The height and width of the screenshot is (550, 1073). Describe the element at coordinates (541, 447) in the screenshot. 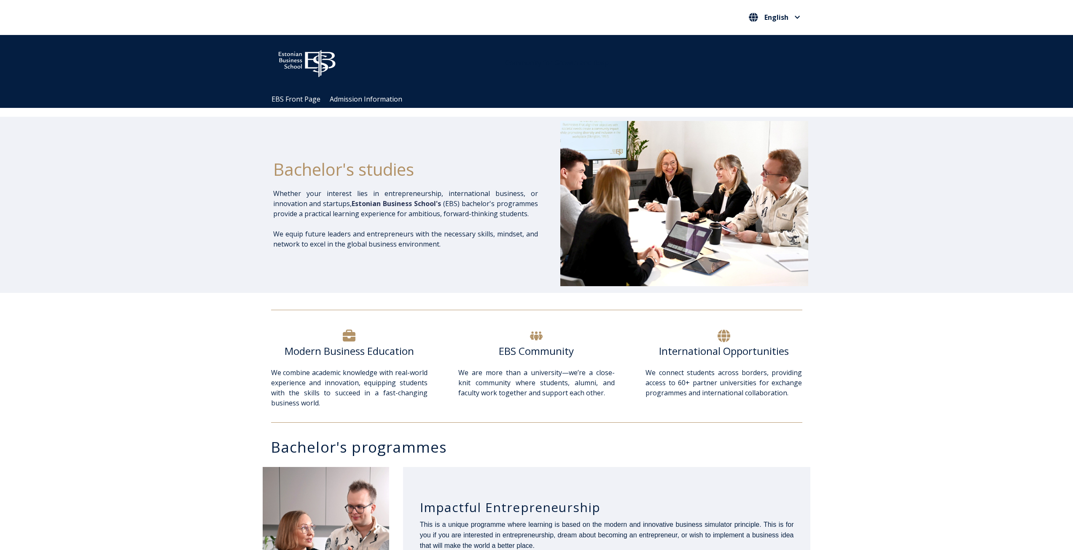

I see `h3: Bachelor's programmes` at that location.